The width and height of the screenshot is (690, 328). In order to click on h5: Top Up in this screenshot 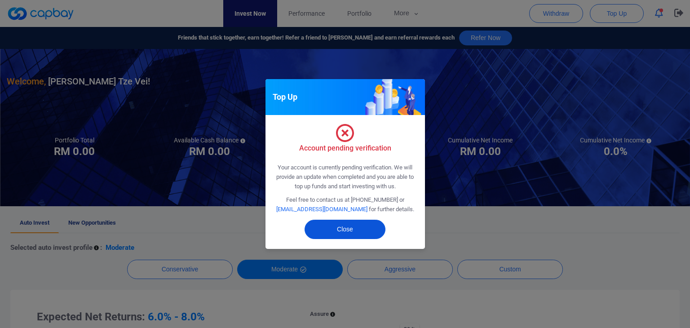, I will do `click(285, 97)`.